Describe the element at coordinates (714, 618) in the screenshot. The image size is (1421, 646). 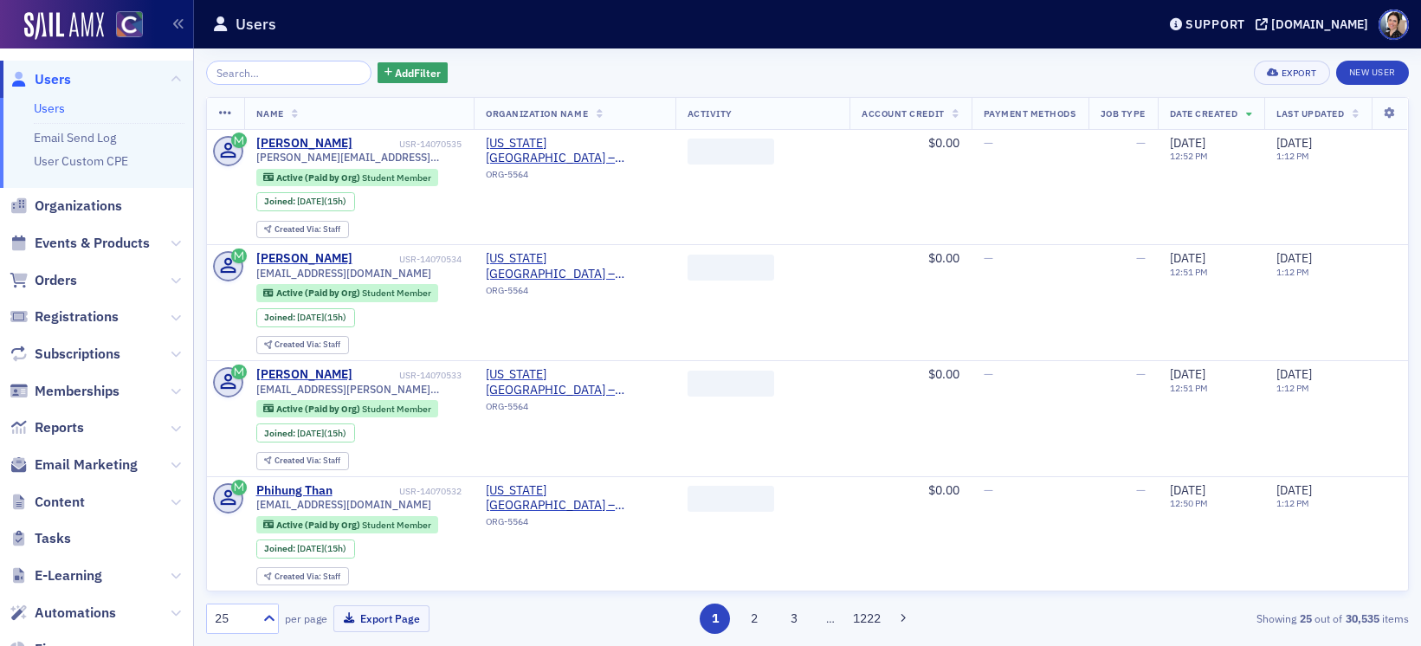
I see `button: 1` at that location.